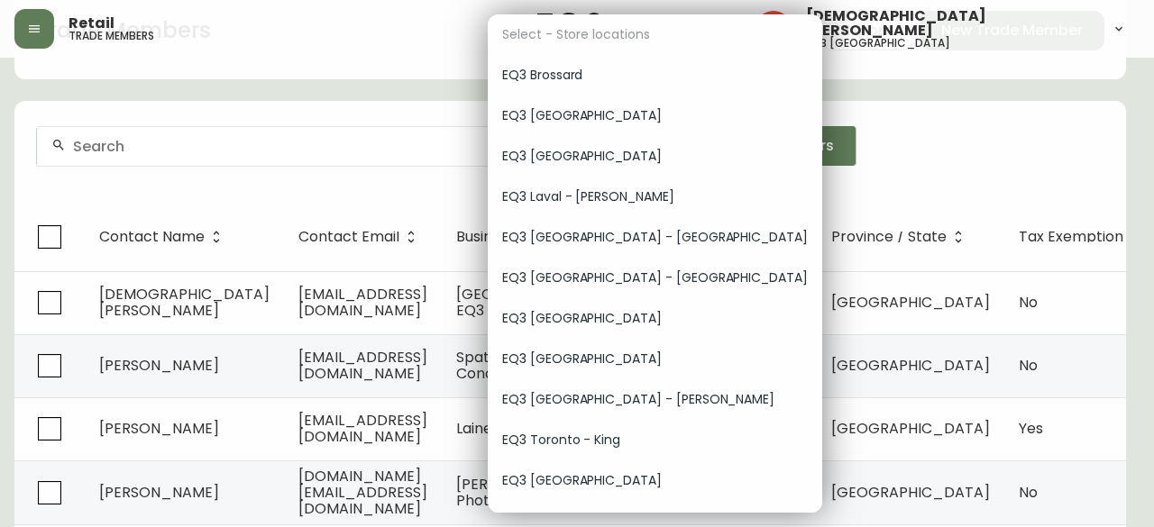 This screenshot has height=527, width=1154. Describe the element at coordinates (654, 440) in the screenshot. I see `span: EQ3 Toronto - King` at that location.